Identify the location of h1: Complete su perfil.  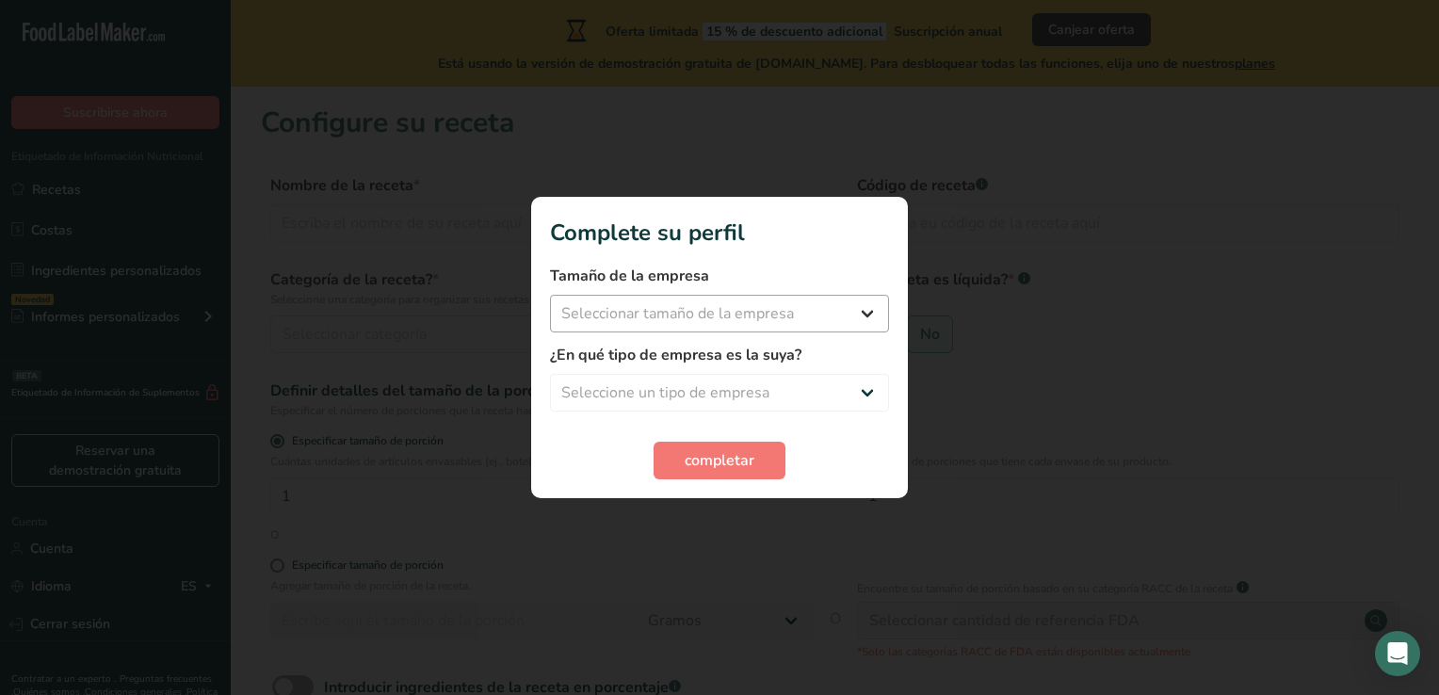
(720, 233).